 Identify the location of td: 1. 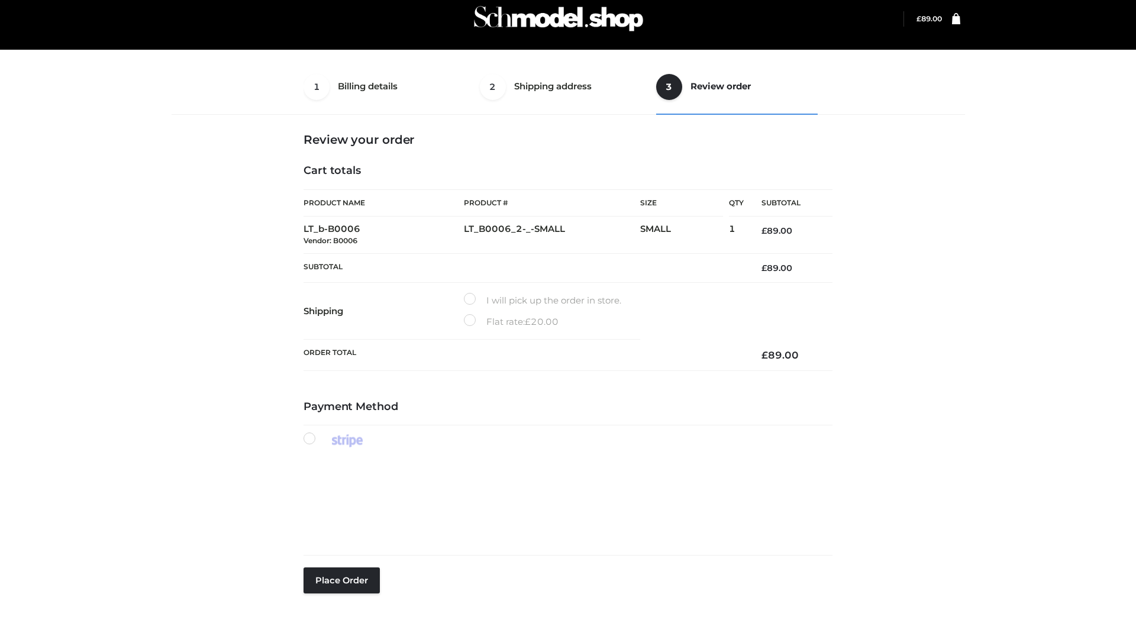
(736, 235).